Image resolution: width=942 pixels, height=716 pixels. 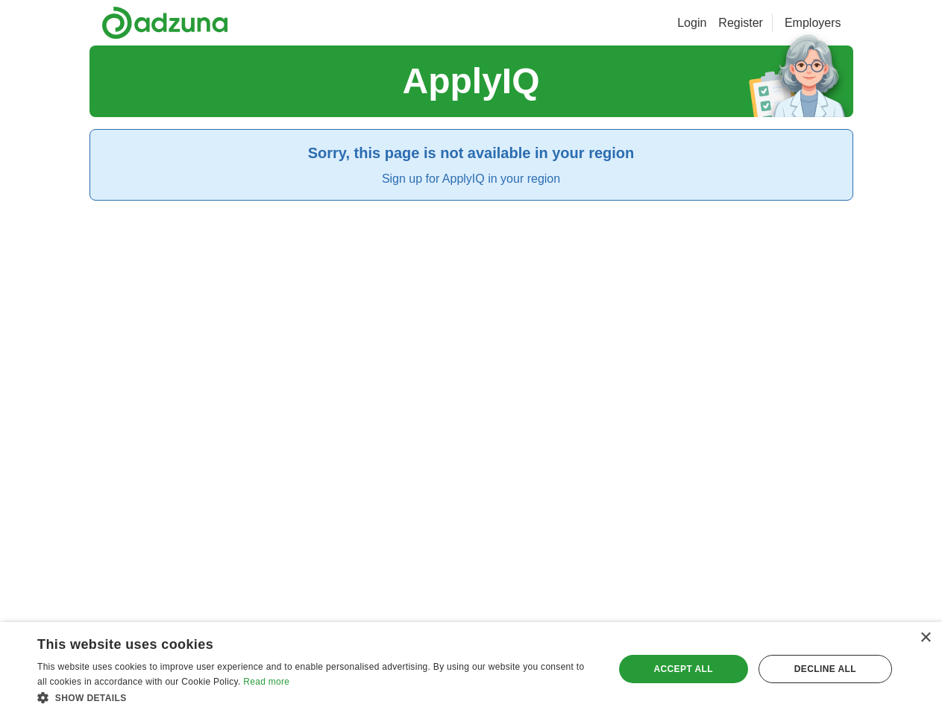 I want to click on div: Show details, so click(x=316, y=698).